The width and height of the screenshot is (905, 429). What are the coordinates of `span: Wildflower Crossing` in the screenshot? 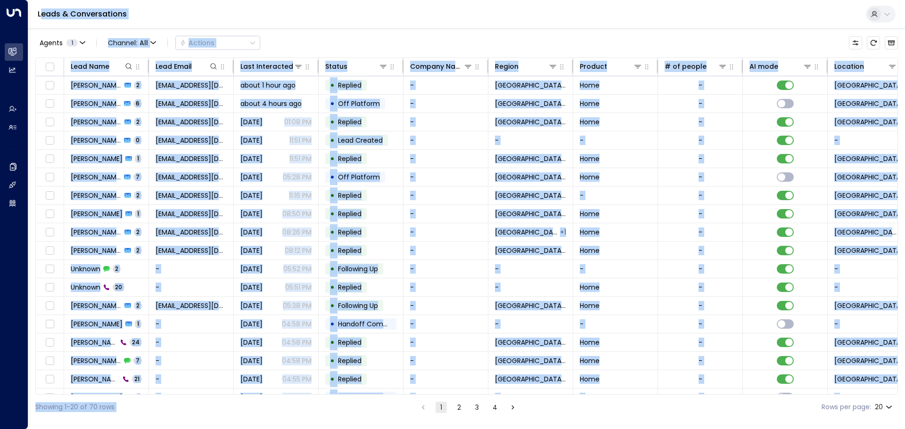 It's located at (866, 232).